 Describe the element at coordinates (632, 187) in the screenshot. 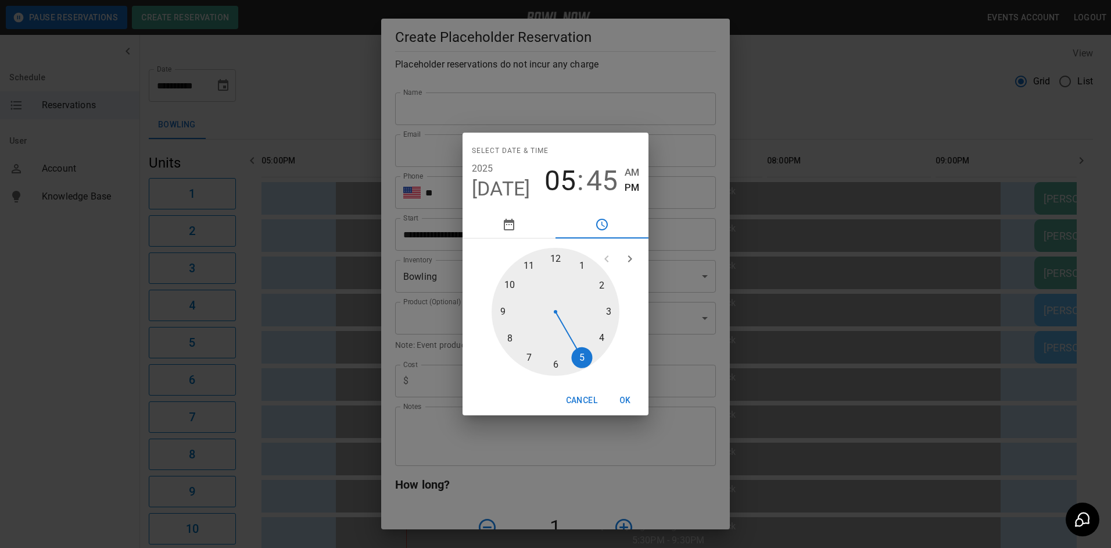

I see `span: PM` at that location.